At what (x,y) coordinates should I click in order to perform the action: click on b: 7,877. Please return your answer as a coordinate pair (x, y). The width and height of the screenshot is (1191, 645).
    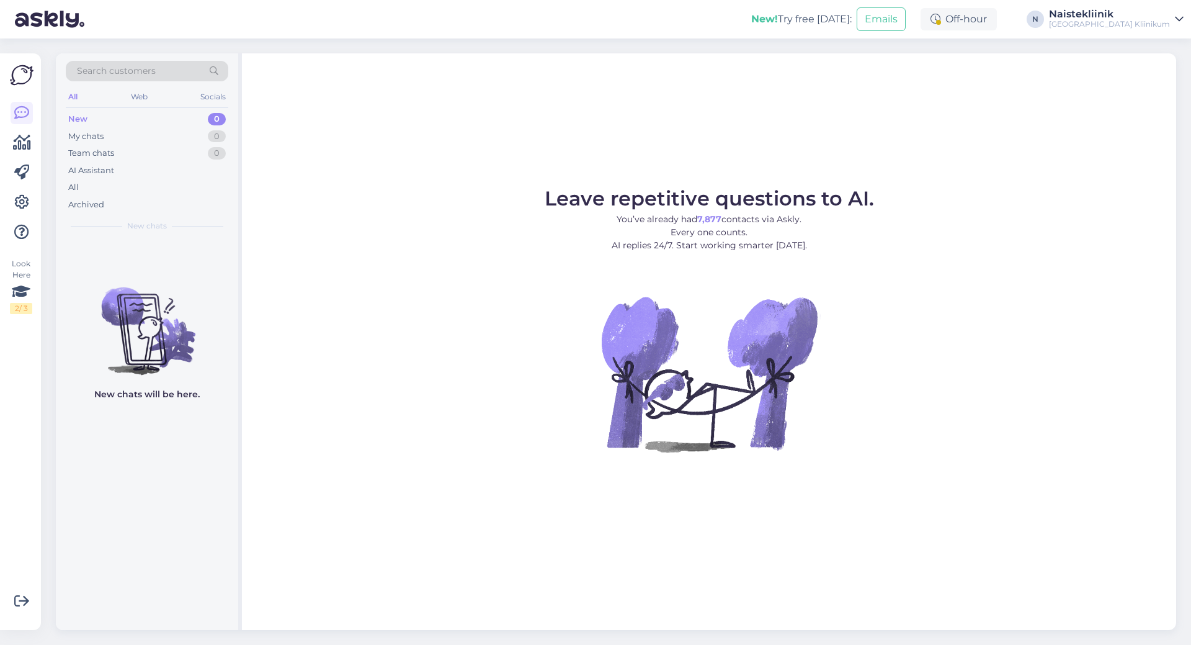
    Looking at the image, I should click on (709, 219).